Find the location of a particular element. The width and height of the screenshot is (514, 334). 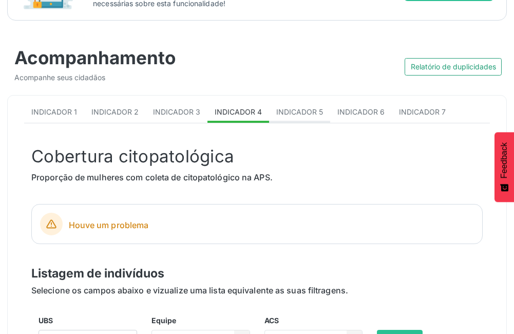

span: Selecione os campos abaixo e vizualize uma lista equivalente as suas filtragens. is located at coordinates (189, 290).